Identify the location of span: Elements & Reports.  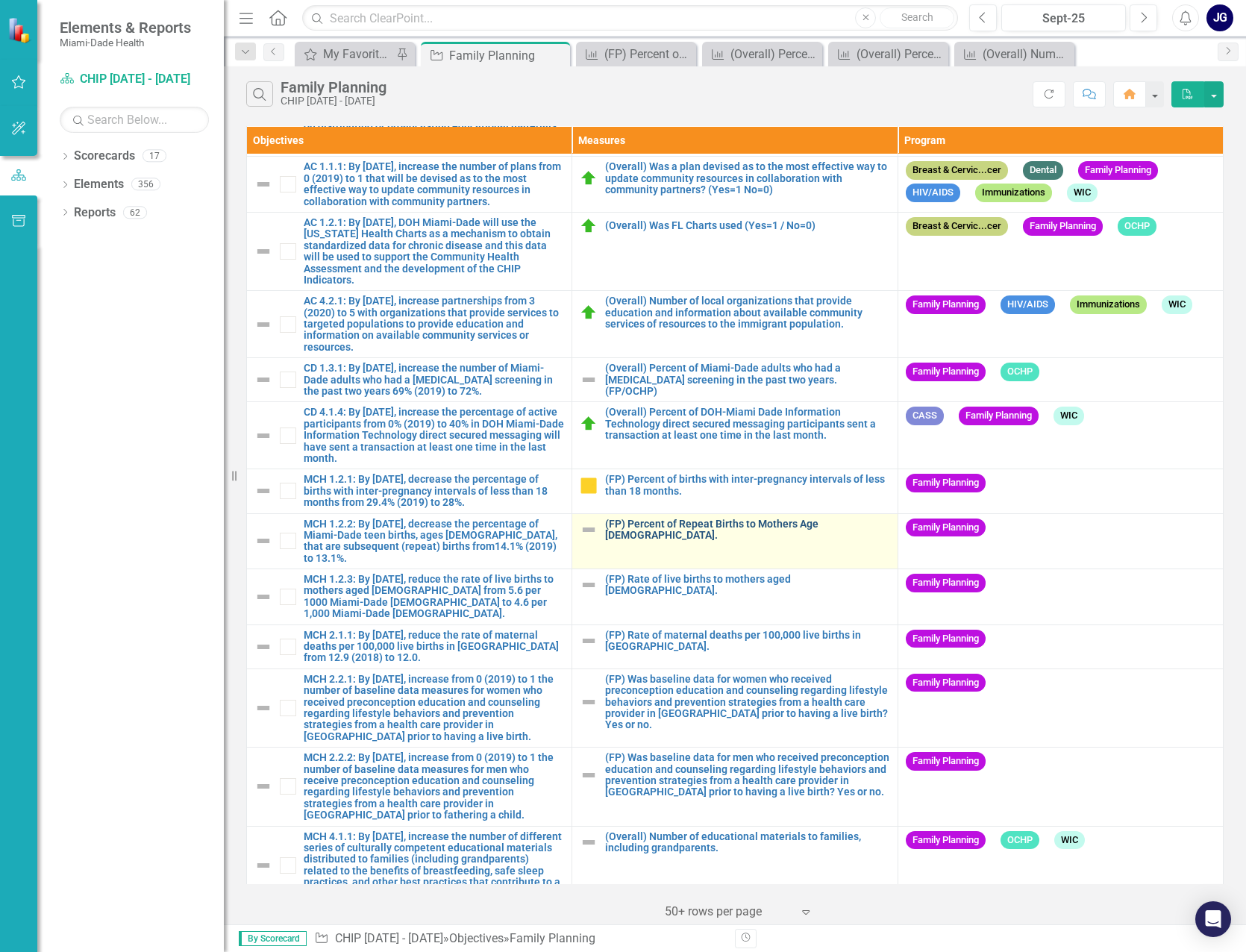
(126, 28).